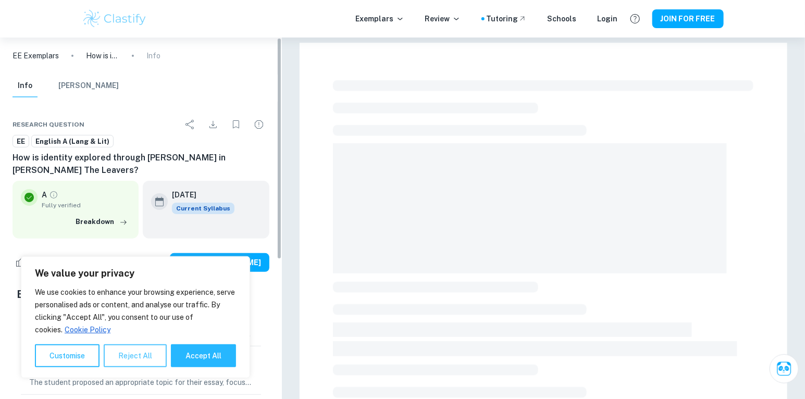 The width and height of the screenshot is (805, 399). Describe the element at coordinates (608, 19) in the screenshot. I see `div: Login` at that location.